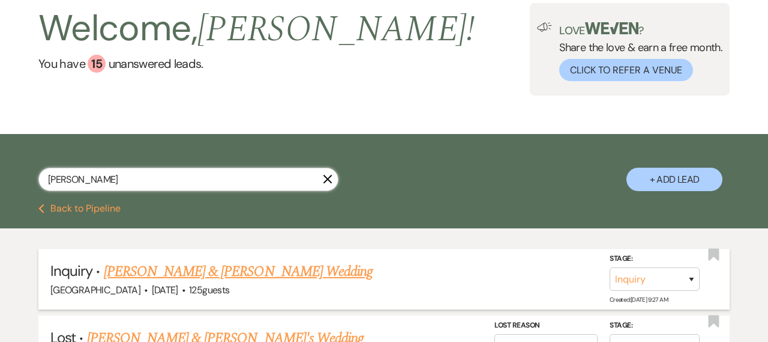 Image resolution: width=768 pixels, height=342 pixels. I want to click on img: loud-speaker-illustration.svg, so click(544, 27).